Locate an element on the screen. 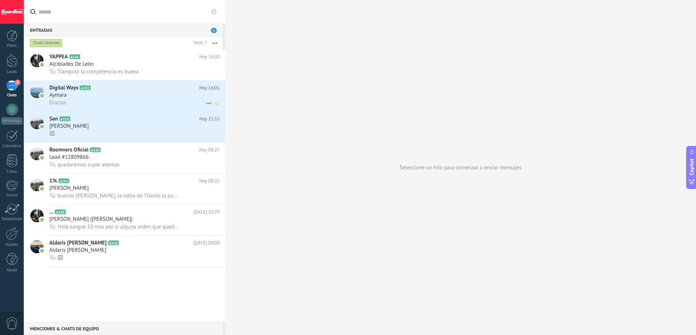  span: Tú: Hola cargue 10 mas por si alguna orden que quedo por fuera, pero ya deberias apagar porque de... is located at coordinates (114, 227).